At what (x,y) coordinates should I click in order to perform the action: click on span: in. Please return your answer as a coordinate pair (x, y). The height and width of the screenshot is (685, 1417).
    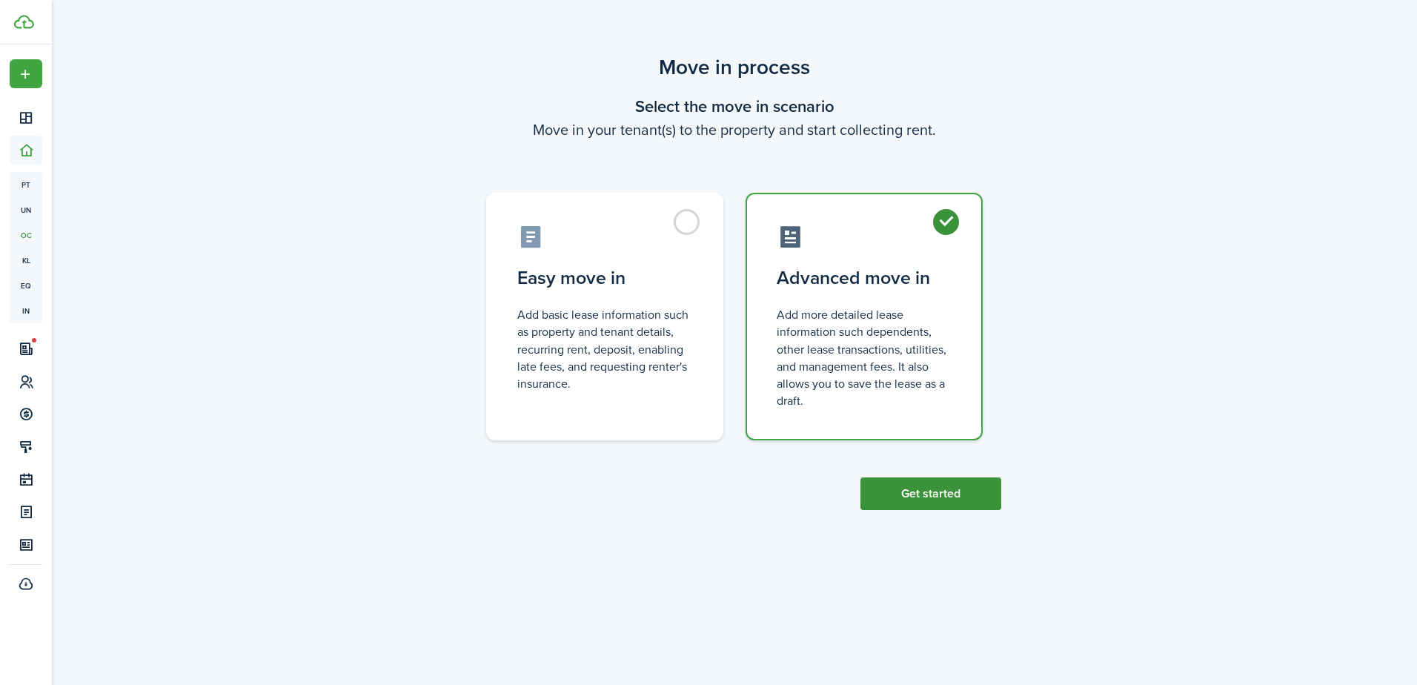
    Looking at the image, I should click on (26, 311).